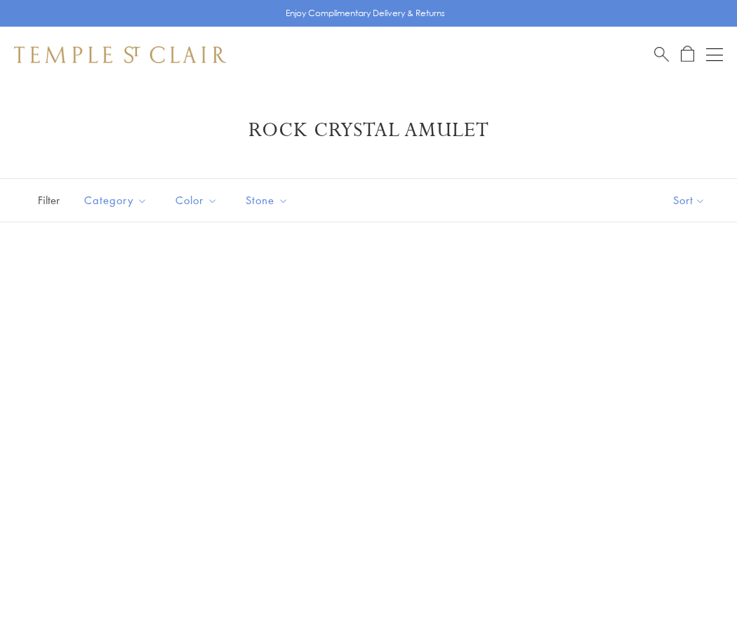 Image resolution: width=737 pixels, height=623 pixels. I want to click on p: Enjoy Complimentary Delivery & Returns, so click(365, 13).